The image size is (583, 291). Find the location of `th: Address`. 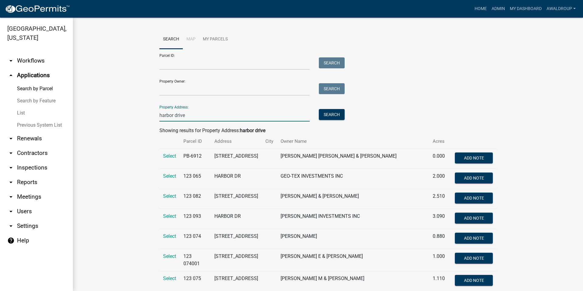

th: Address is located at coordinates (236, 141).